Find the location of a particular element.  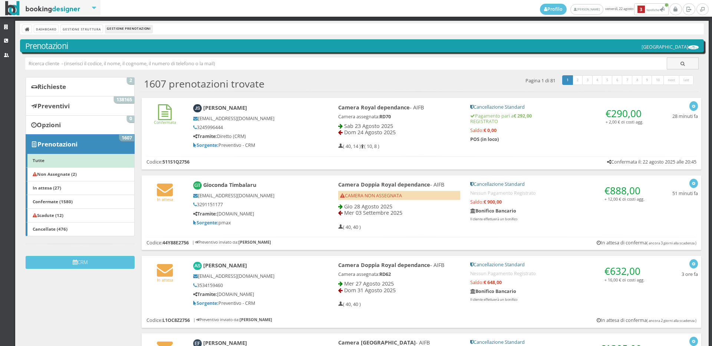

b: 3 is located at coordinates (641, 9).